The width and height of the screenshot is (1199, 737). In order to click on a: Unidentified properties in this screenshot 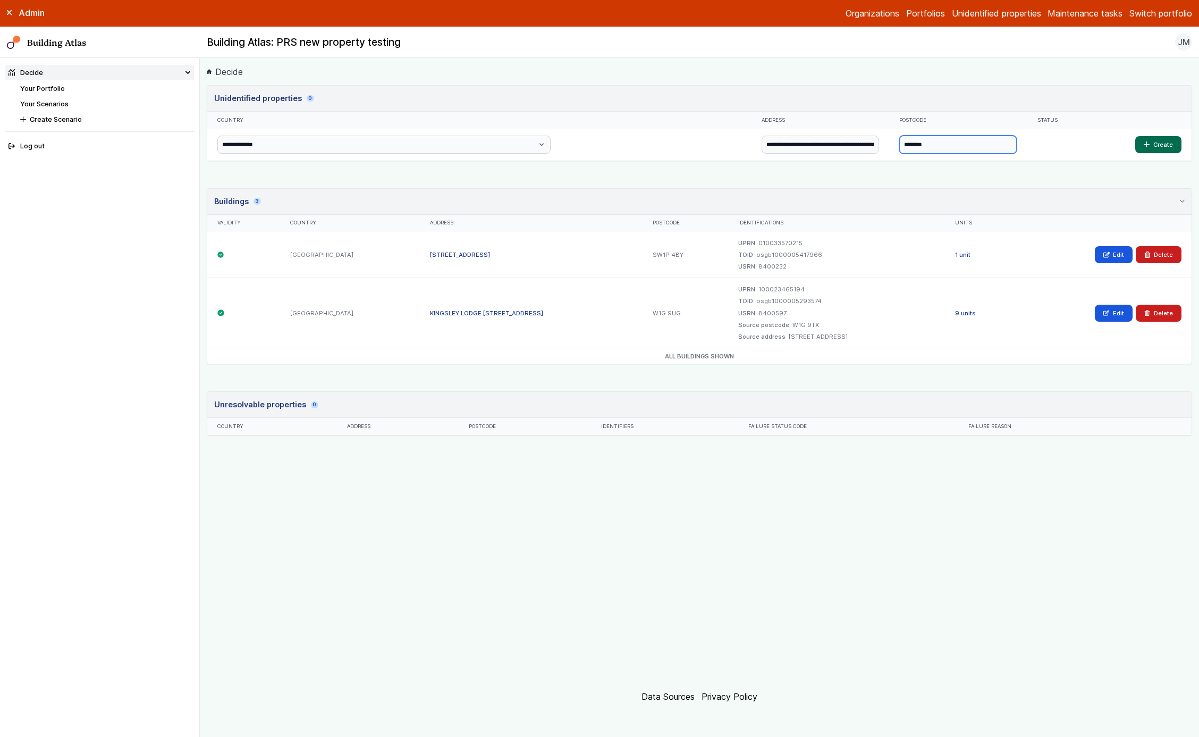, I will do `click(996, 13)`.